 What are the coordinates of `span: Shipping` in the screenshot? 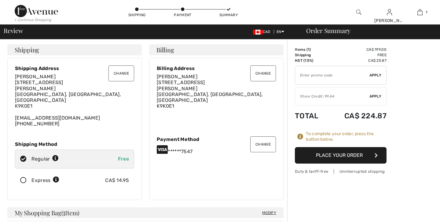 It's located at (27, 50).